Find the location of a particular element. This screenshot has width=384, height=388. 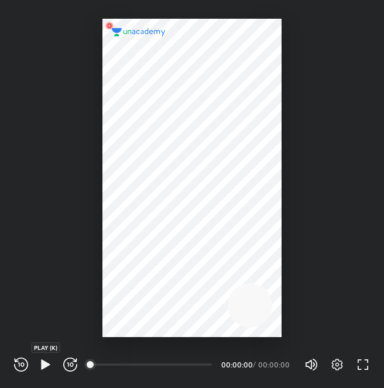

img: logo.2a7e12a2.svg is located at coordinates (139, 32).